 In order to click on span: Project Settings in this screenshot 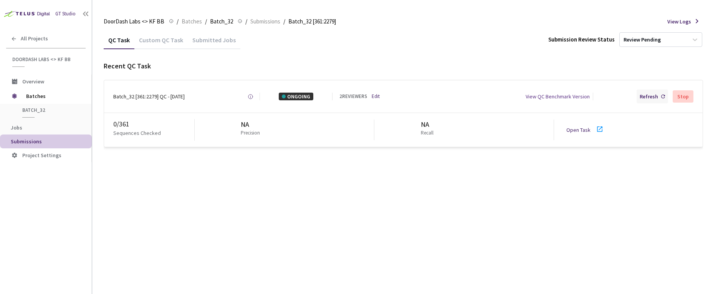, I will do `click(42, 155)`.